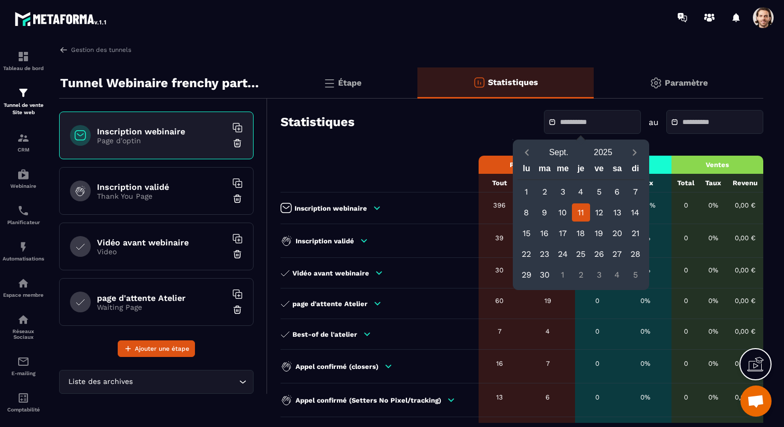  I want to click on div: 15, so click(527, 233).